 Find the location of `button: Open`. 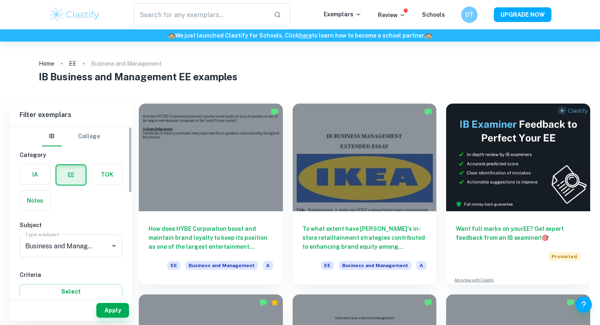

button: Open is located at coordinates (114, 246).